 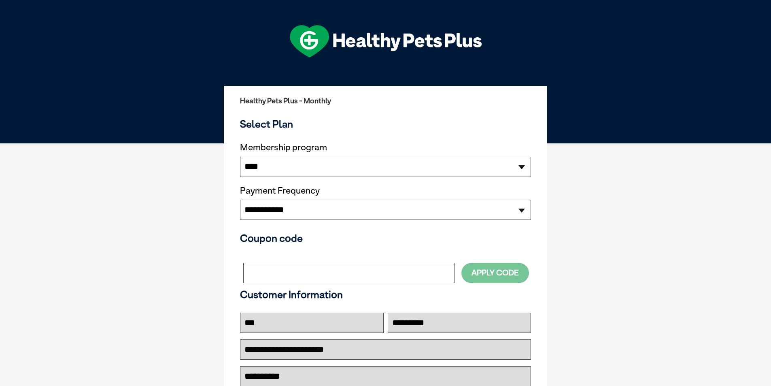 What do you see at coordinates (386, 41) in the screenshot?
I see `img: hpp-logo-landscape-green-white.png` at bounding box center [386, 41].